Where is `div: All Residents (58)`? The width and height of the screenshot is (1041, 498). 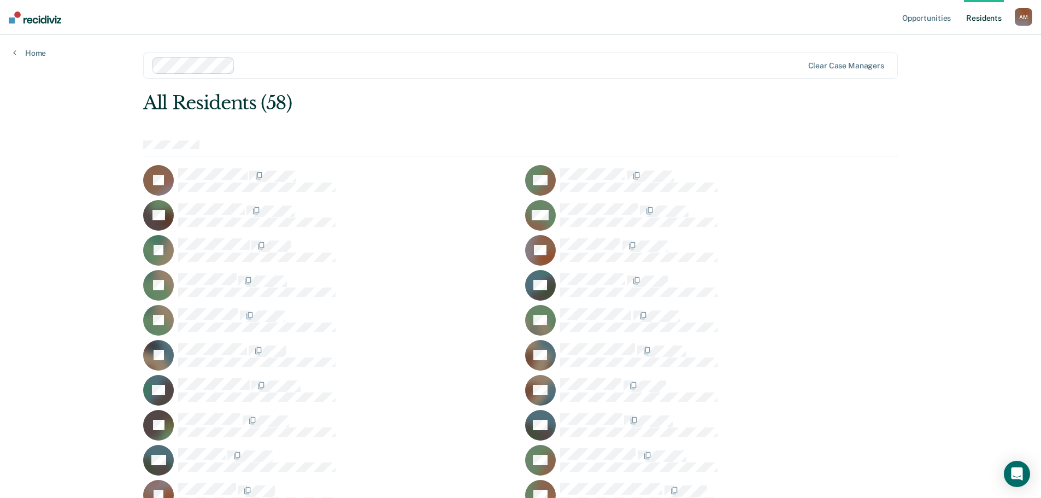 div: All Residents (58) is located at coordinates (445, 103).